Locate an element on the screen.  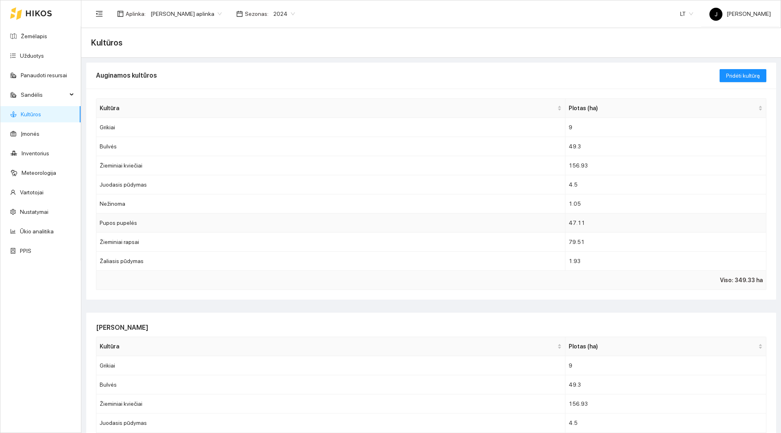
a: Užduotys is located at coordinates (32, 56).